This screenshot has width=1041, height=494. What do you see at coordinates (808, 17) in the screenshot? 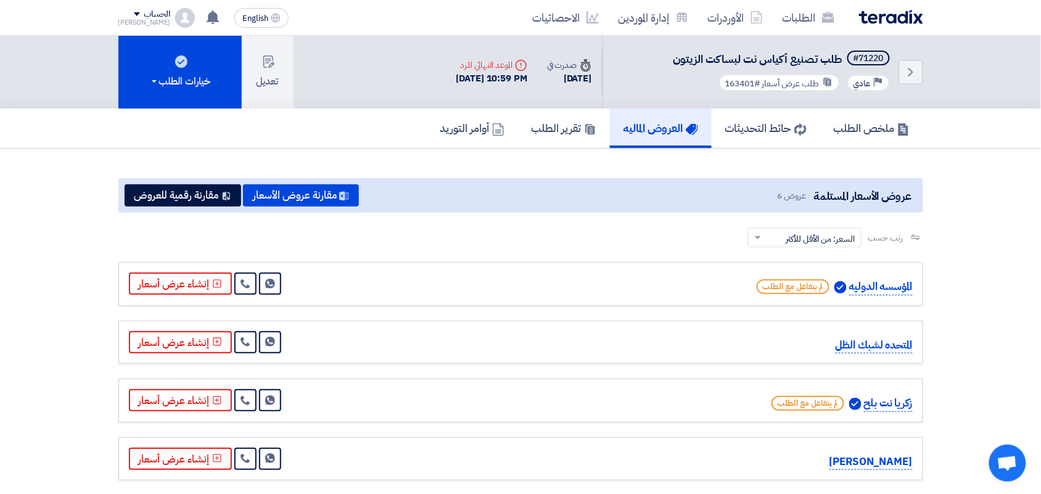
I see `a: الطلبات` at bounding box center [808, 17].